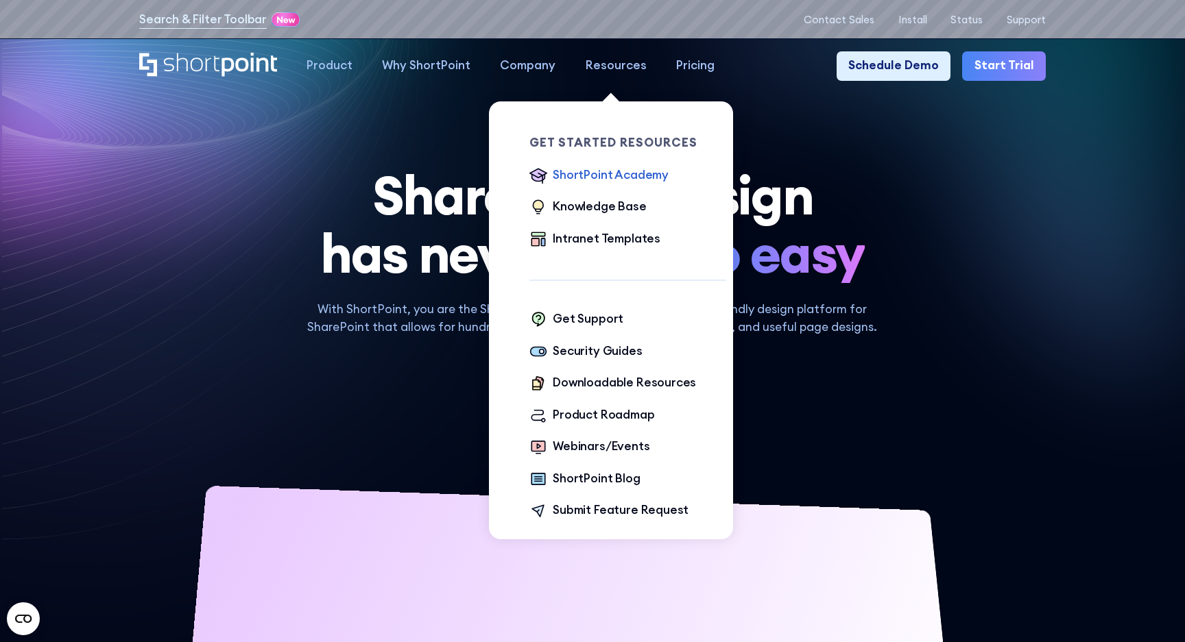 The image size is (1185, 642). Describe the element at coordinates (1061, 563) in the screenshot. I see `div: Chat Widget` at that location.